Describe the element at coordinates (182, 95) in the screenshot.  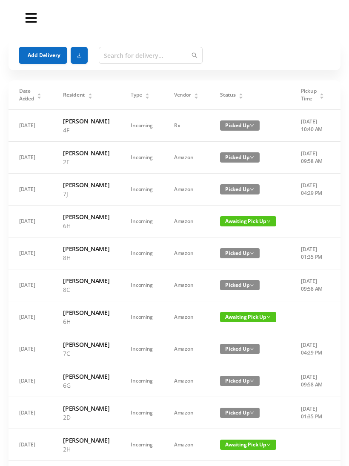
I see `span: Vendor` at that location.